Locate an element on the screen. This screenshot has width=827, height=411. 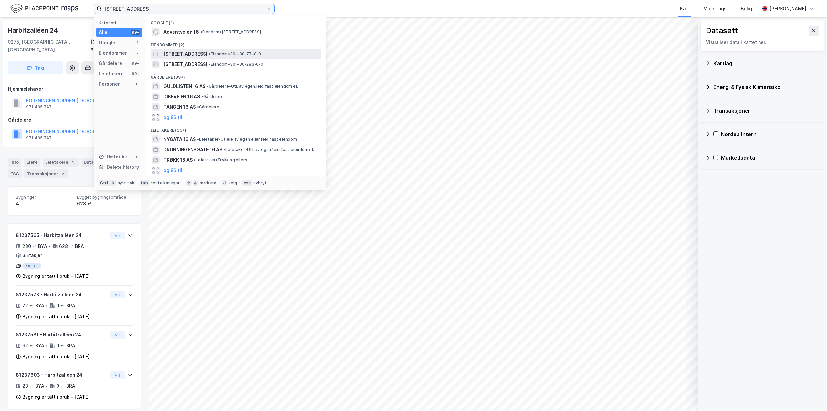
span: Leietaker • Trykking ellers is located at coordinates (220, 160).